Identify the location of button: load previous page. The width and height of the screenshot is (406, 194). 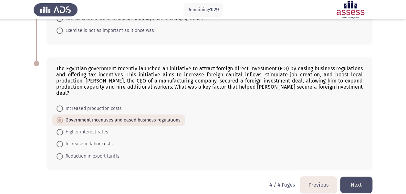
(318, 185).